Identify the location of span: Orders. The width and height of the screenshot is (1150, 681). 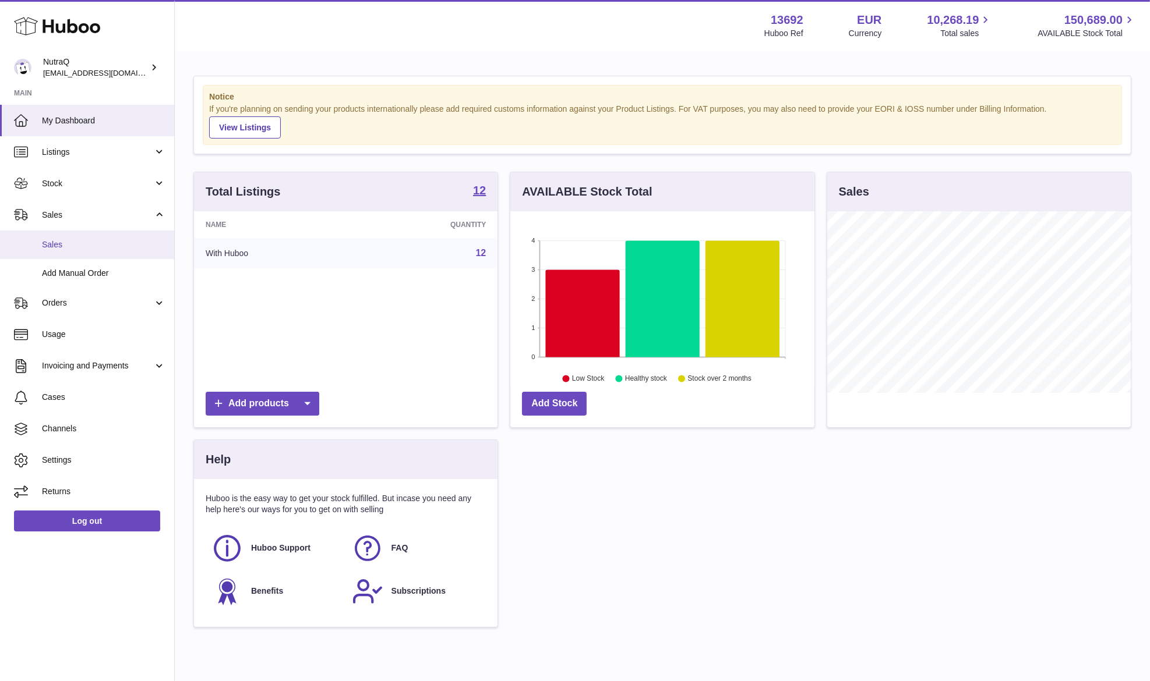
(97, 303).